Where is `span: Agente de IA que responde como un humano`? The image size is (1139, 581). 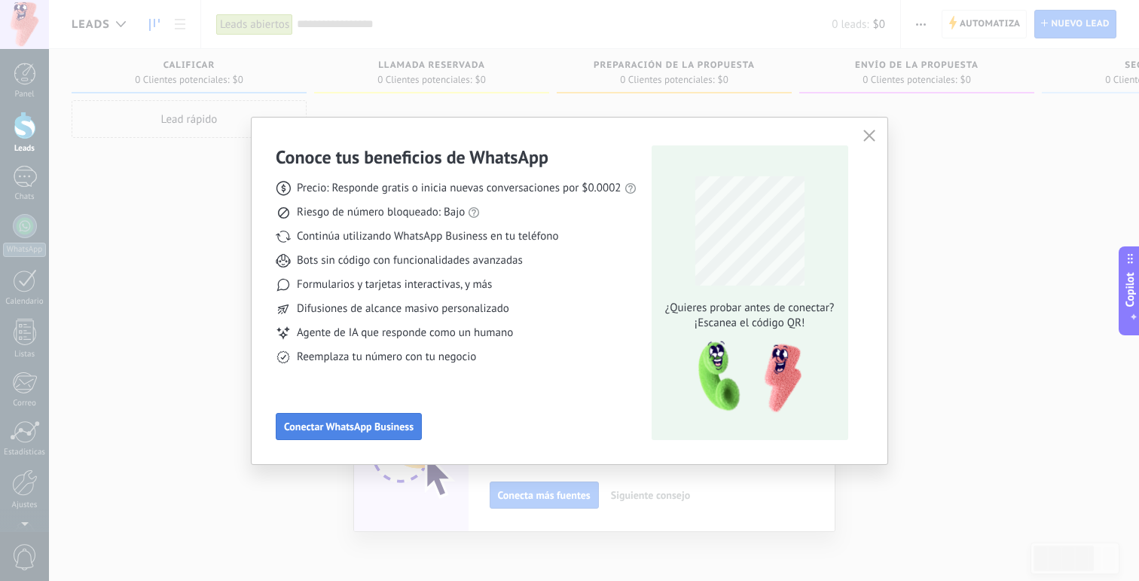 span: Agente de IA que responde como un humano is located at coordinates (404, 333).